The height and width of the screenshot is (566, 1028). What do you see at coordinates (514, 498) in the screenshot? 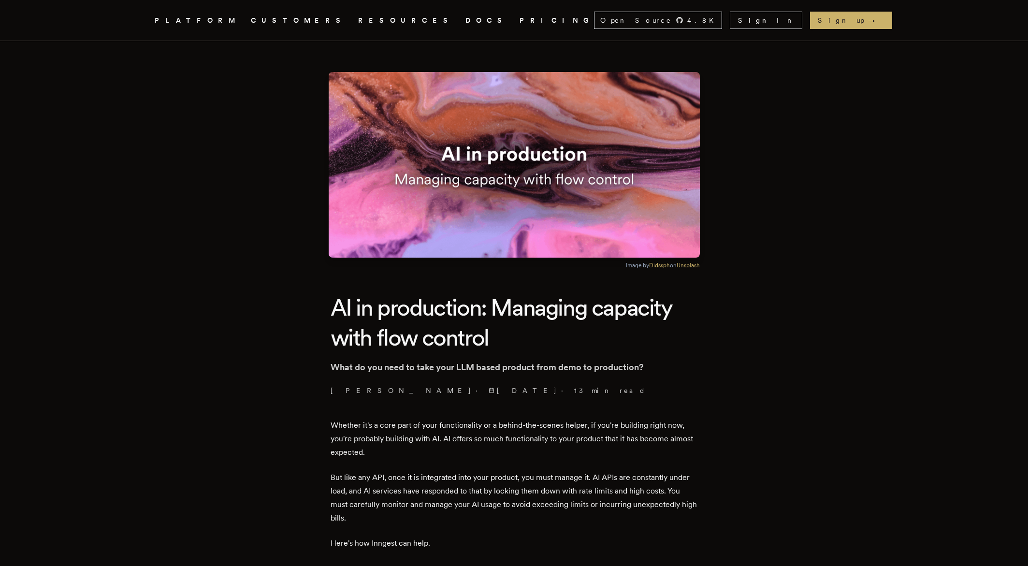
I see `p: But like any API, once it is integrated into your product, you must manage it. AI APIs are consta...` at bounding box center [514, 498].